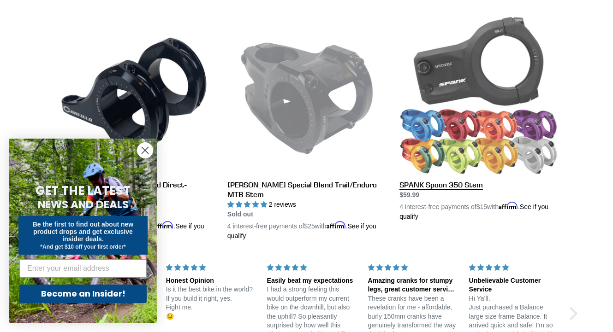  I want to click on button: Close dialog, so click(145, 150).